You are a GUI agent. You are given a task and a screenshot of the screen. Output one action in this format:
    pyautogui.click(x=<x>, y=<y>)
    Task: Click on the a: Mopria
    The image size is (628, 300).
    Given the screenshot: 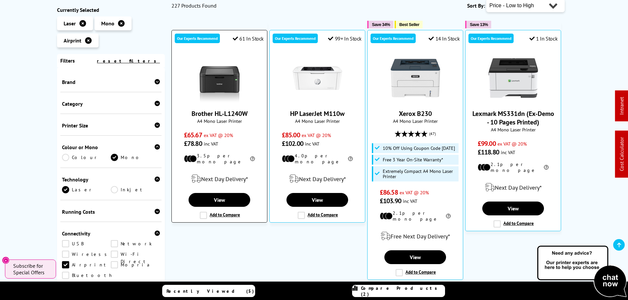 What is the action you would take?
    pyautogui.click(x=135, y=265)
    